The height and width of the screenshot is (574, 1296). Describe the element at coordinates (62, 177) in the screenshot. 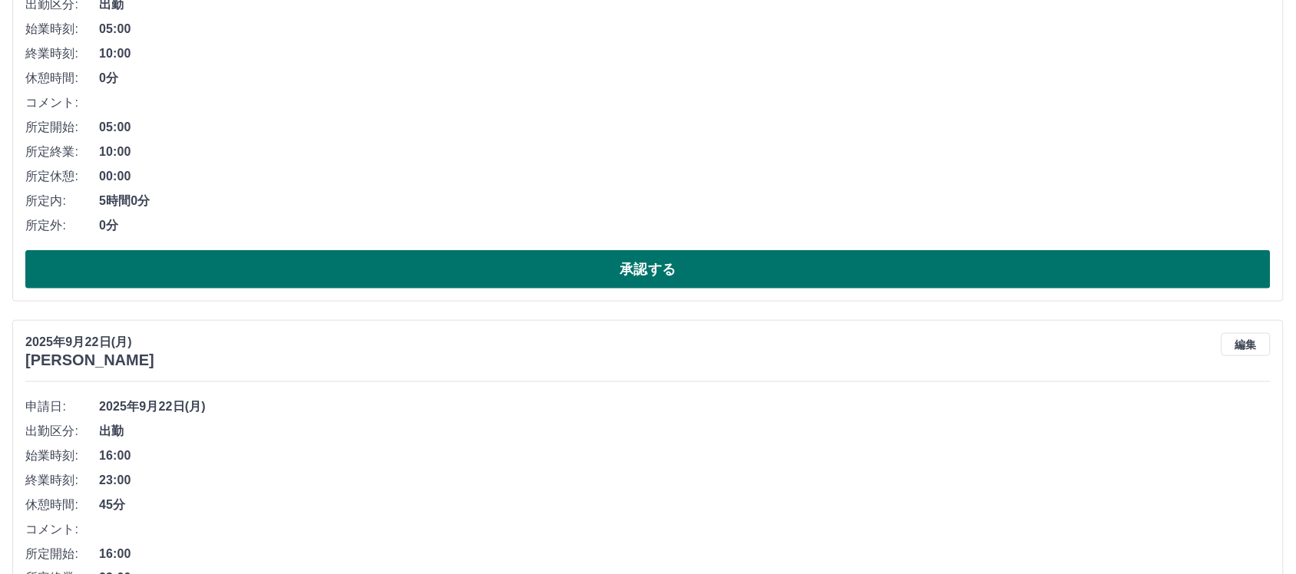

I see `span: 所定休憩:` at that location.